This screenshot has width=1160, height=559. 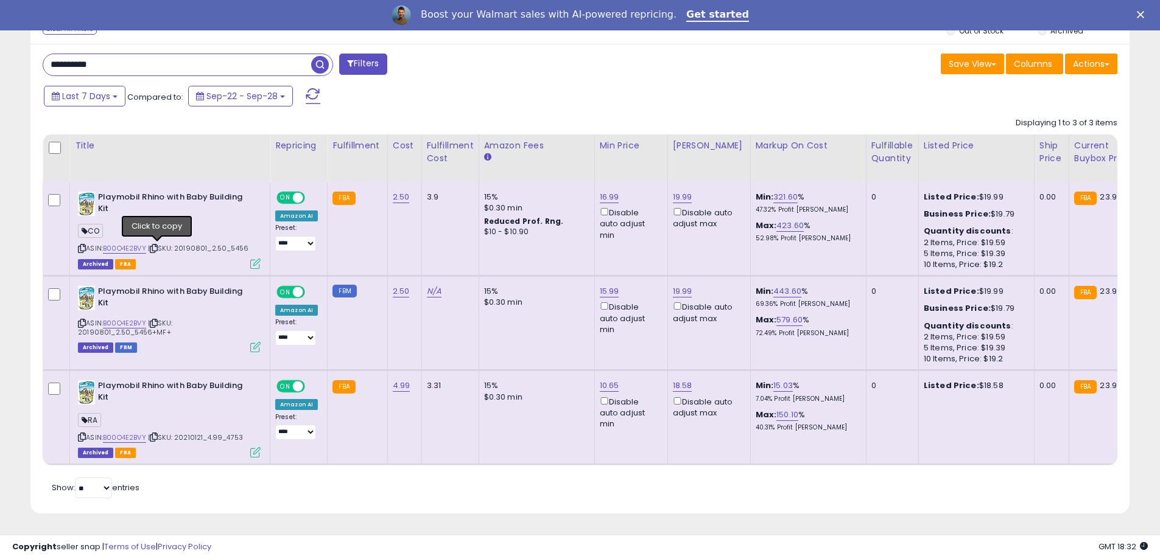 What do you see at coordinates (783, 386) in the screenshot?
I see `a: 15.03` at bounding box center [783, 386].